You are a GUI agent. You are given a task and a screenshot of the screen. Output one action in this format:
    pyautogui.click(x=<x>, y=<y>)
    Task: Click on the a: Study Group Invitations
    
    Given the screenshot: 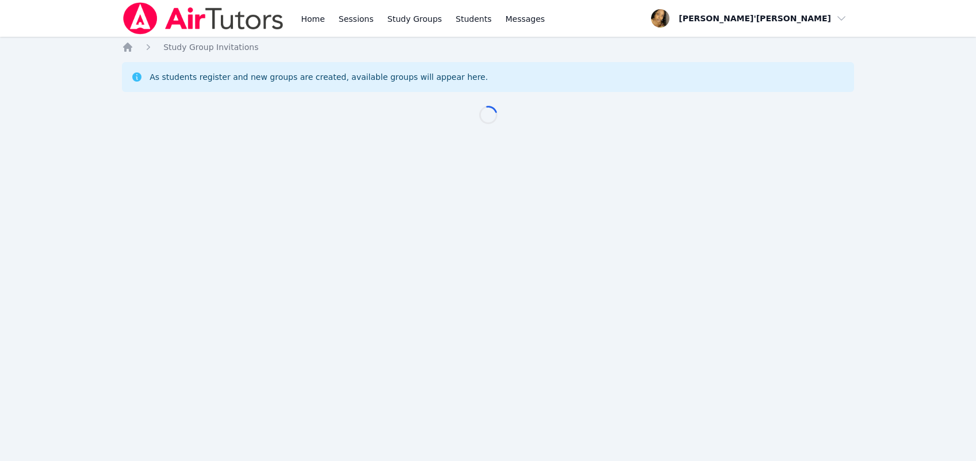 What is the action you would take?
    pyautogui.click(x=211, y=47)
    